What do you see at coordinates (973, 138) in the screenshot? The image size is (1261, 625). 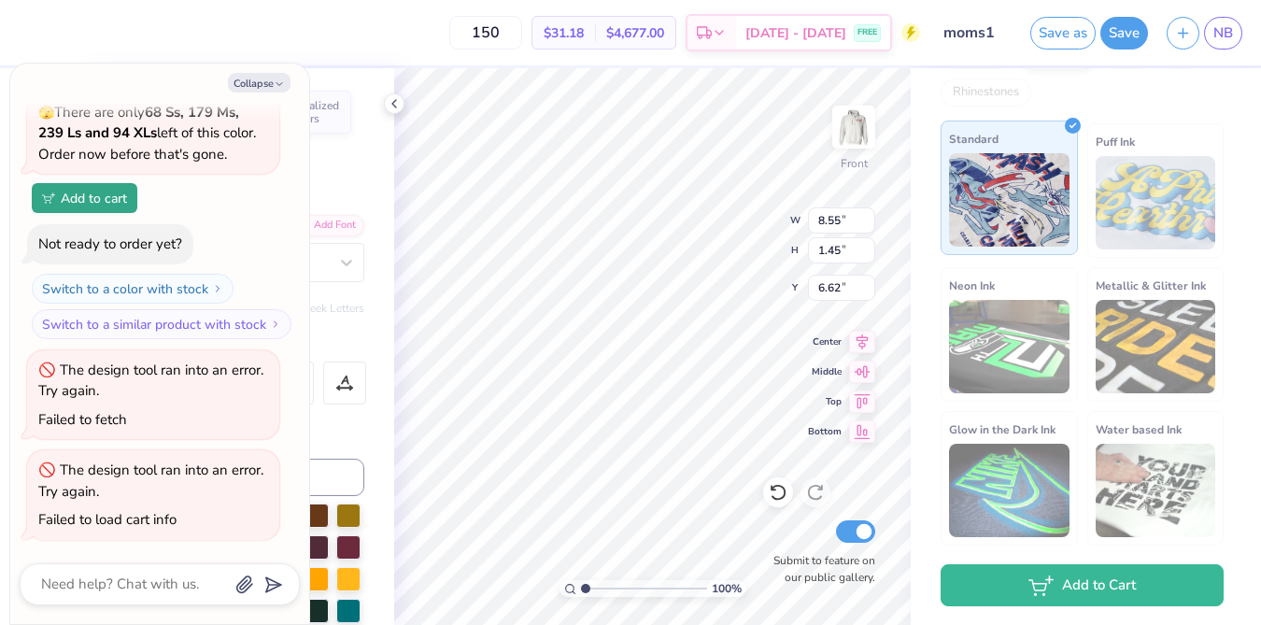 I see `span: Standard` at bounding box center [973, 138].